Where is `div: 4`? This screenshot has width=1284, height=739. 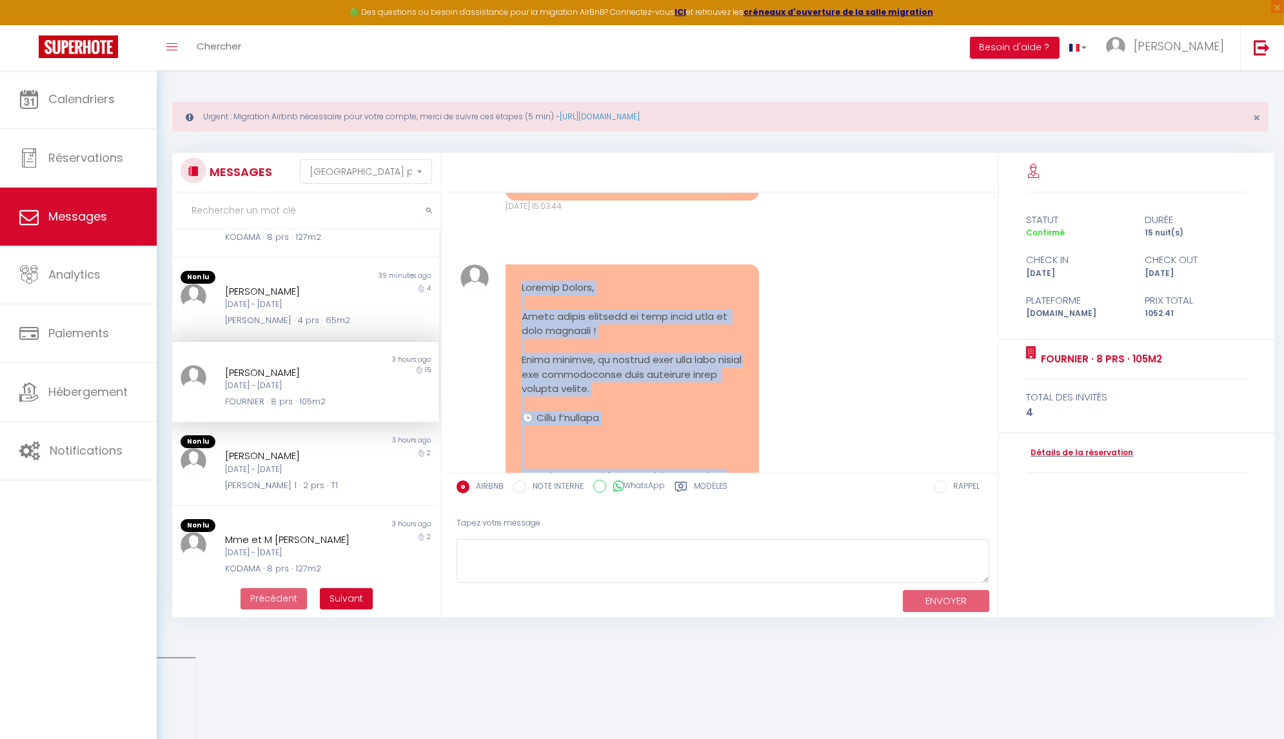
div: 4 is located at coordinates (1137, 413).